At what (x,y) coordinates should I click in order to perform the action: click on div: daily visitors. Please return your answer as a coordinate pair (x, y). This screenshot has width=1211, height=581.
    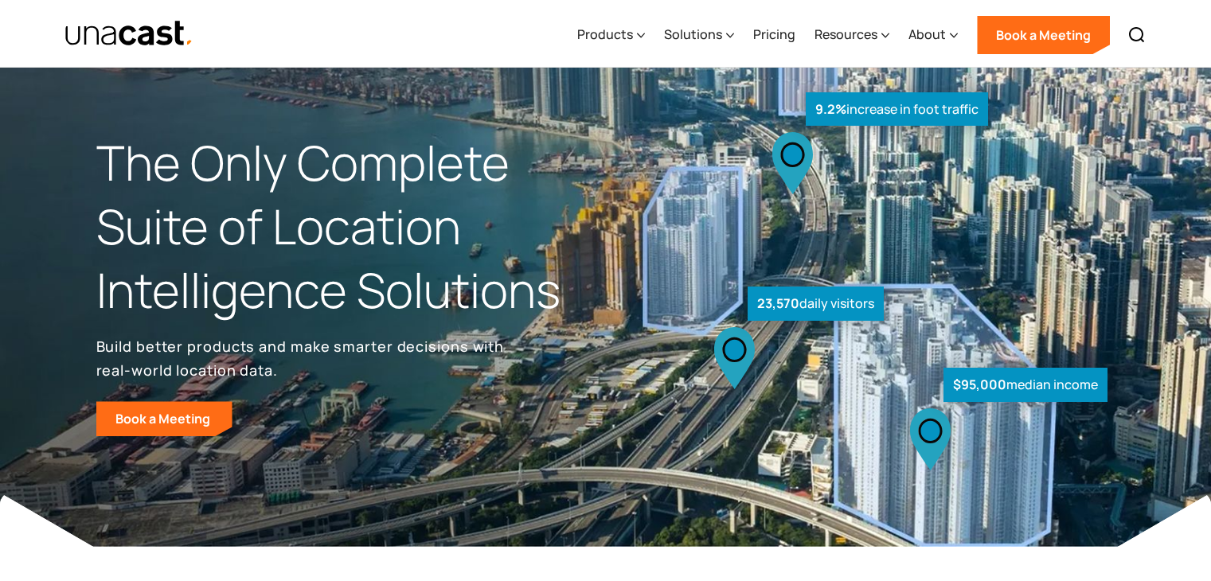
    Looking at the image, I should click on (815, 303).